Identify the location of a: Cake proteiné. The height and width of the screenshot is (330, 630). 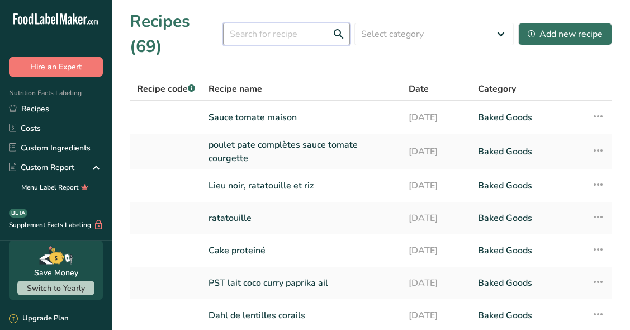
(302, 250).